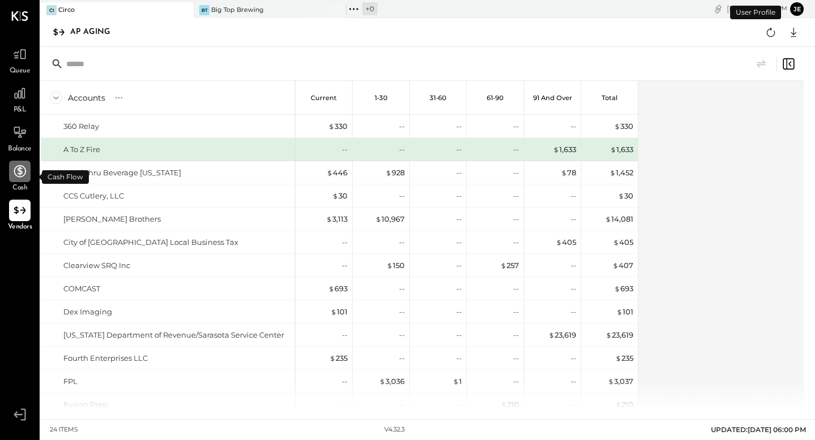 This screenshot has height=440, width=815. I want to click on a: Vendors, so click(20, 216).